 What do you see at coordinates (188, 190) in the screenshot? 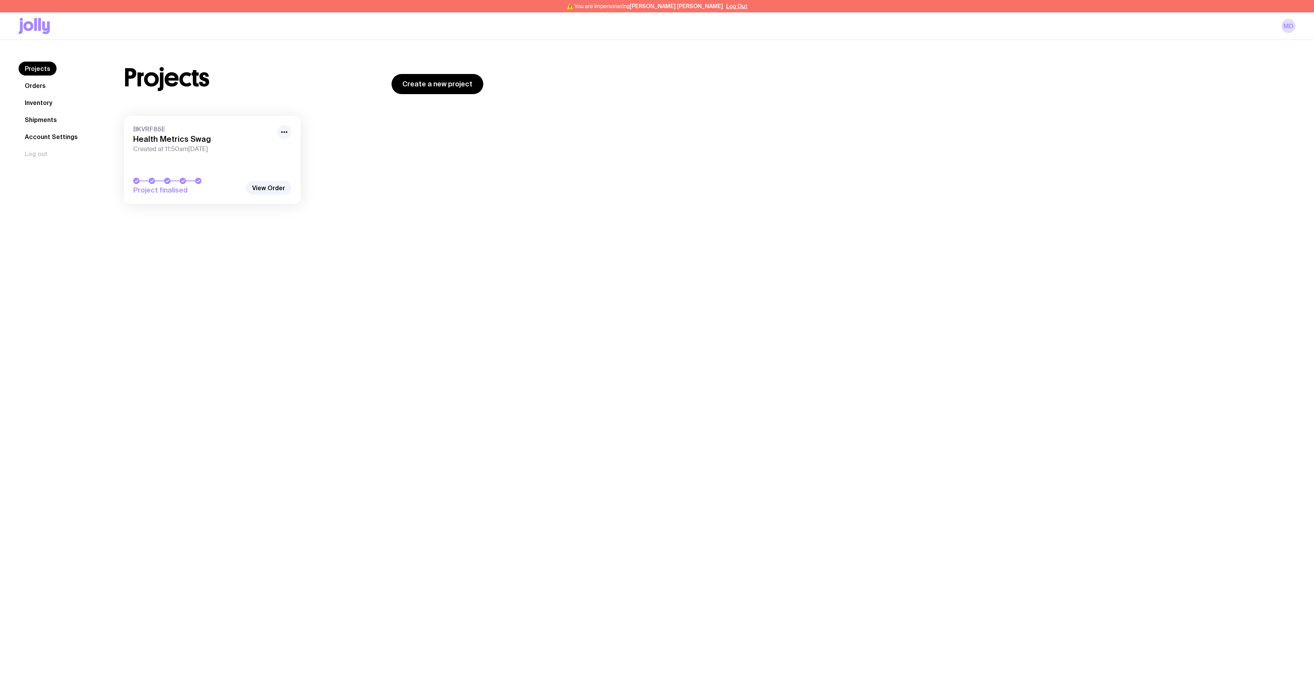
I see `span: Project finalised` at bounding box center [188, 190].